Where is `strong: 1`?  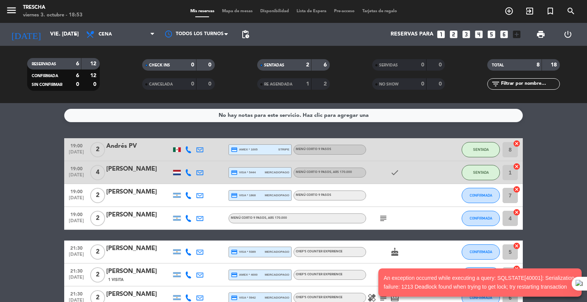 strong: 1 is located at coordinates (308, 84).